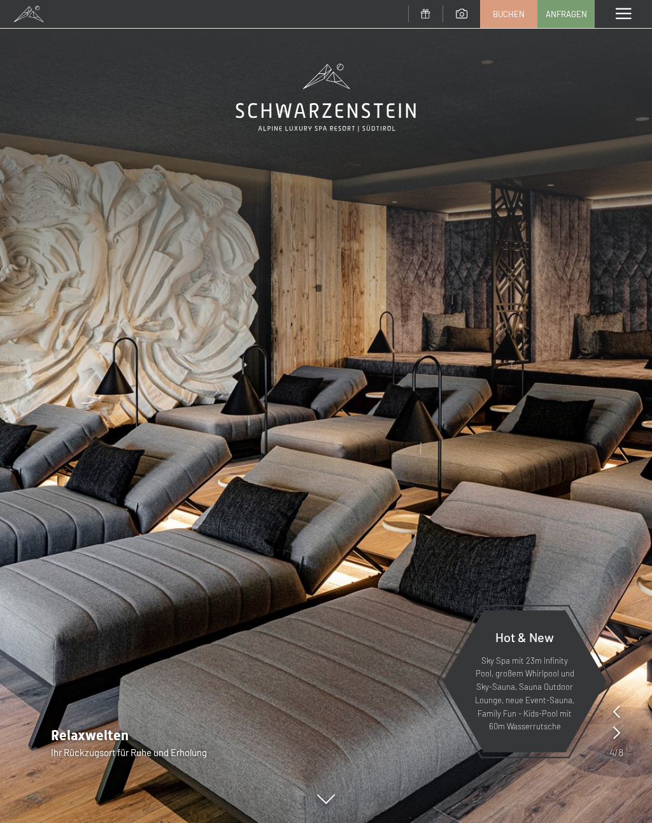  Describe the element at coordinates (566, 14) in the screenshot. I see `a: Anfragen` at that location.